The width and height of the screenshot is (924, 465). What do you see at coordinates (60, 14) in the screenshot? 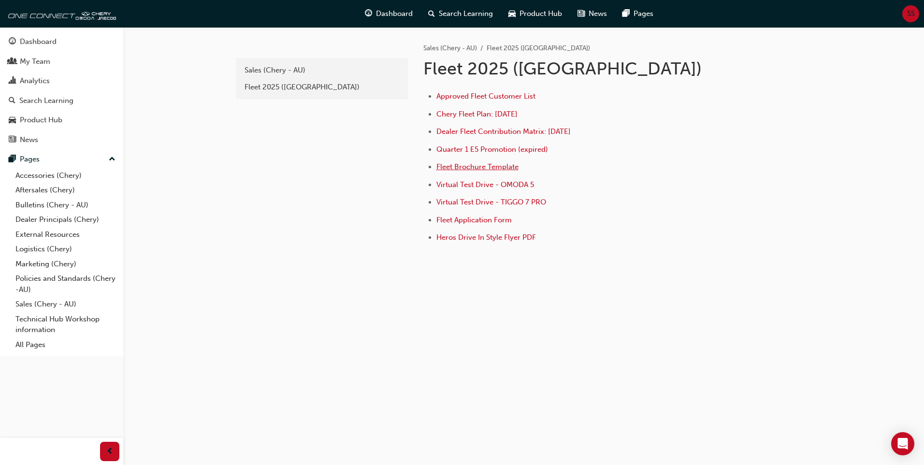
I see `a: oneconnect` at bounding box center [60, 14].